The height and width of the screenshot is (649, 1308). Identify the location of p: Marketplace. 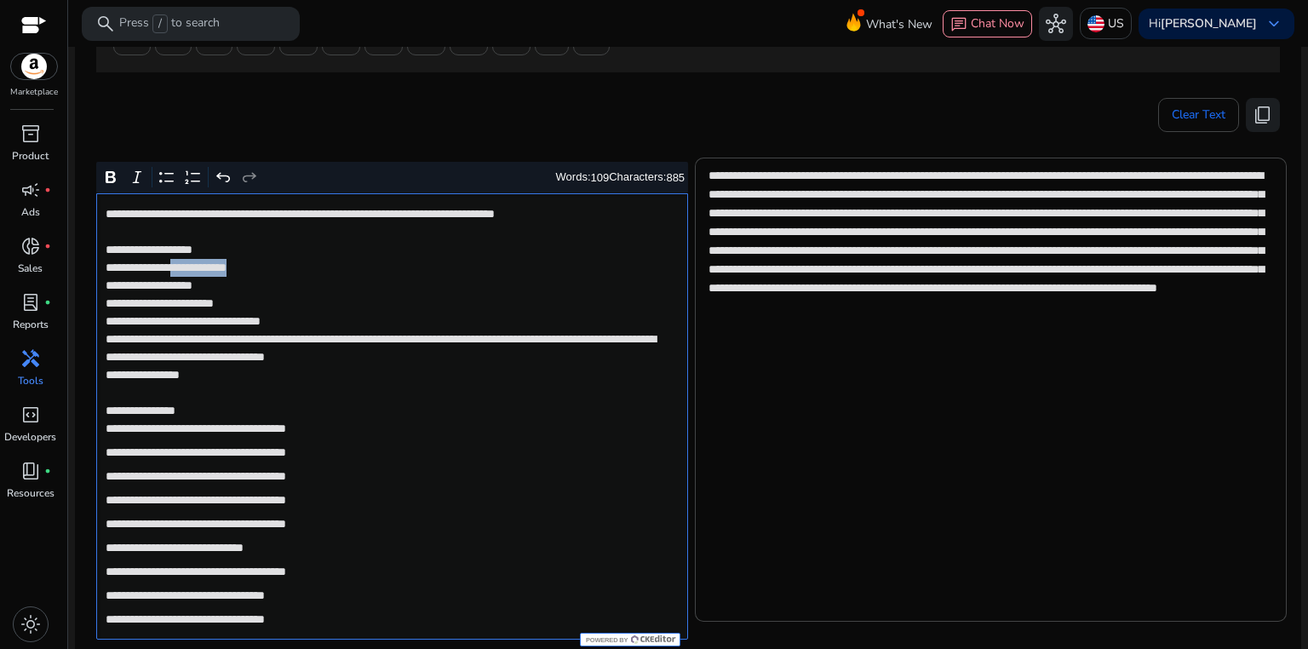
(34, 92).